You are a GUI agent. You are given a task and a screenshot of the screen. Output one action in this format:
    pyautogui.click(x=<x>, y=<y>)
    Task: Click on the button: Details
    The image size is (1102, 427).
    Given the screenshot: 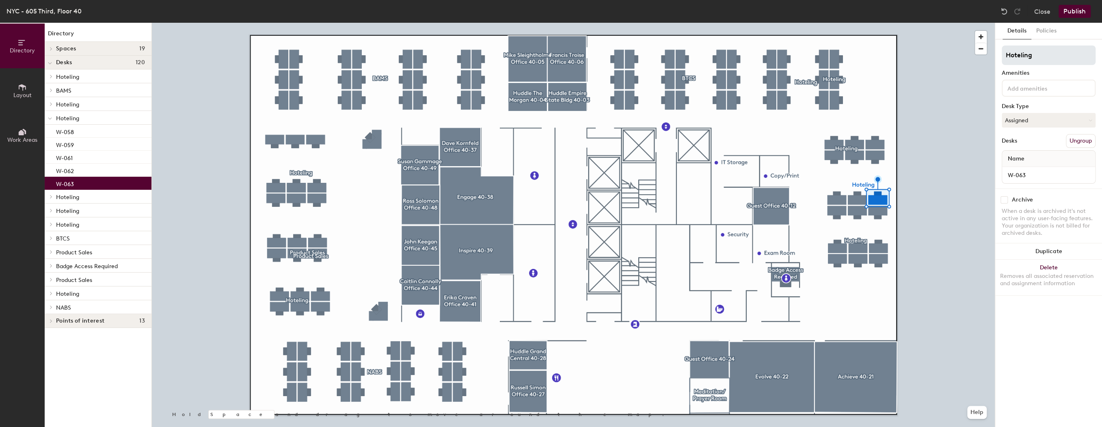 What is the action you would take?
    pyautogui.click(x=1017, y=31)
    